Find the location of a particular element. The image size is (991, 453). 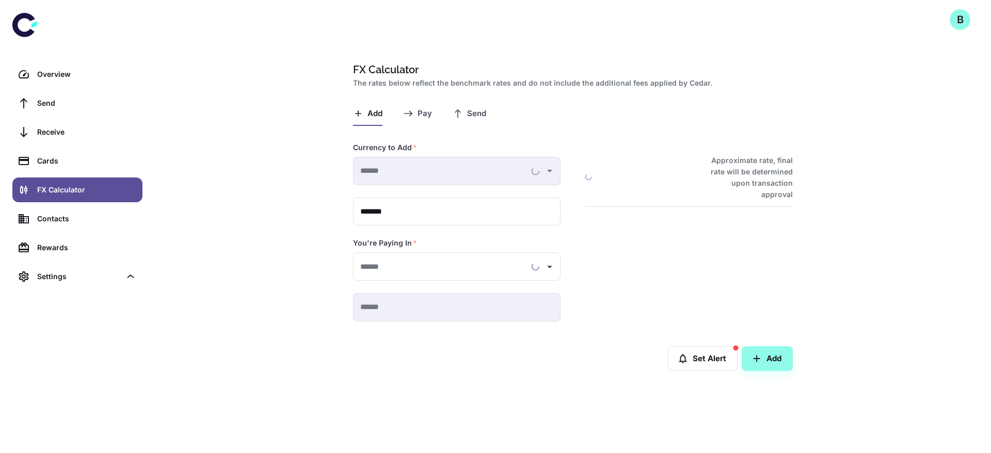

button: B is located at coordinates (960, 20).